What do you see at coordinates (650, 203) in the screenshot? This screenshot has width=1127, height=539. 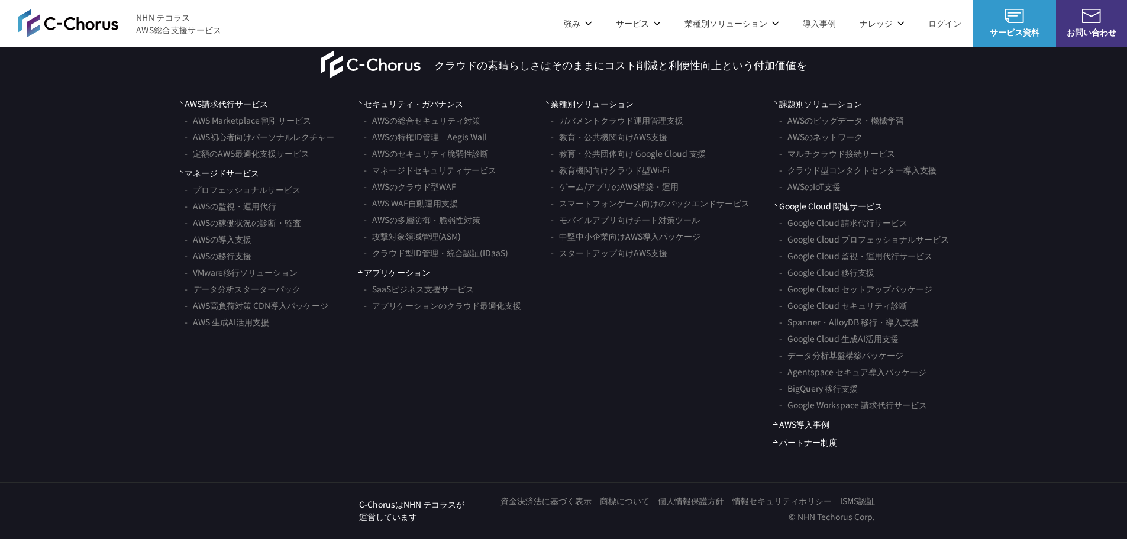 I see `a: スマートフォンゲーム向けのバックエンドサービス` at bounding box center [650, 203].